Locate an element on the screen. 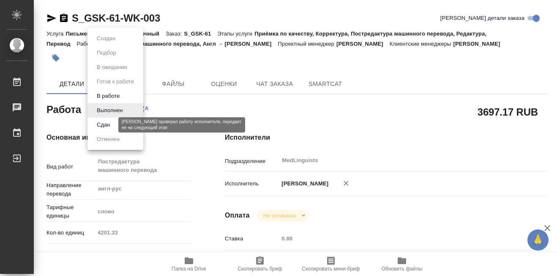  button: Готов к работе is located at coordinates (115, 82).